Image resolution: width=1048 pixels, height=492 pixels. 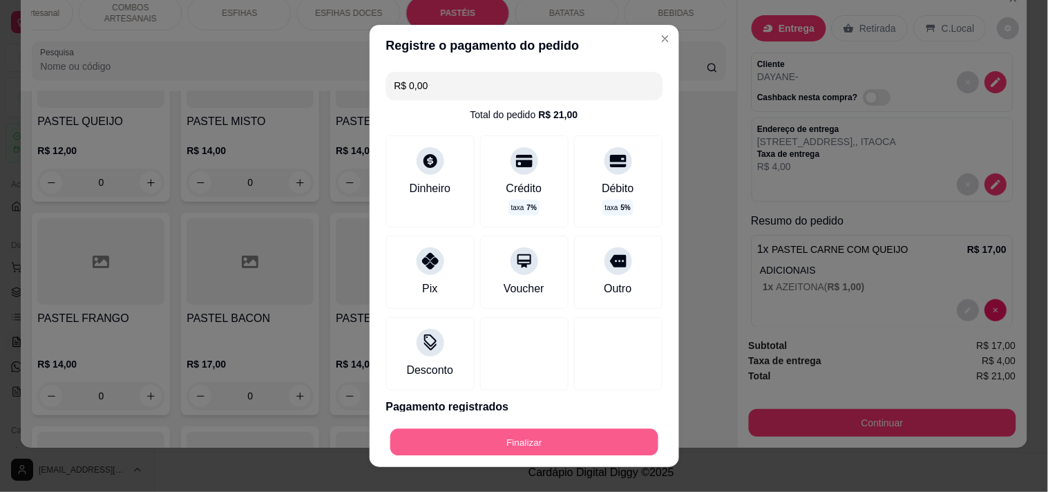 What do you see at coordinates (532, 207) in the screenshot?
I see `span: 7 %` at bounding box center [532, 207].